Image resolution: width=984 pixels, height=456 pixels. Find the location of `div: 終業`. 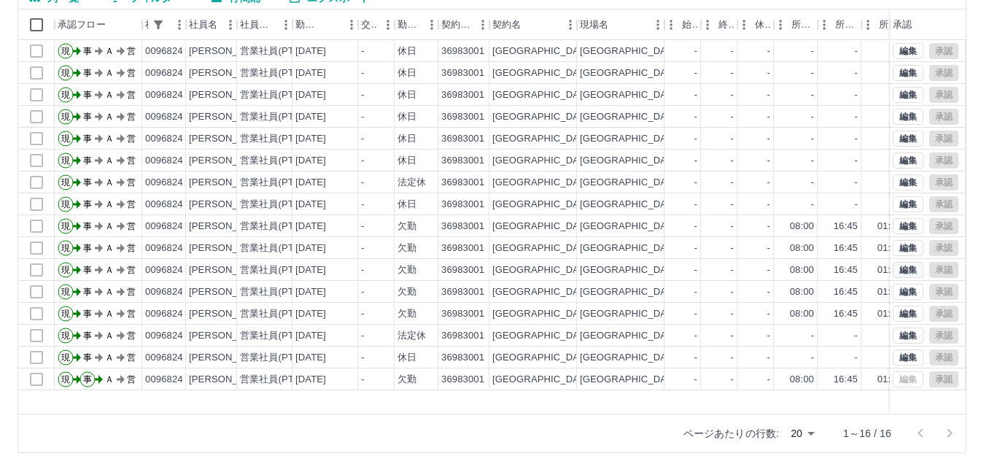

div: 終業 is located at coordinates (719, 25).